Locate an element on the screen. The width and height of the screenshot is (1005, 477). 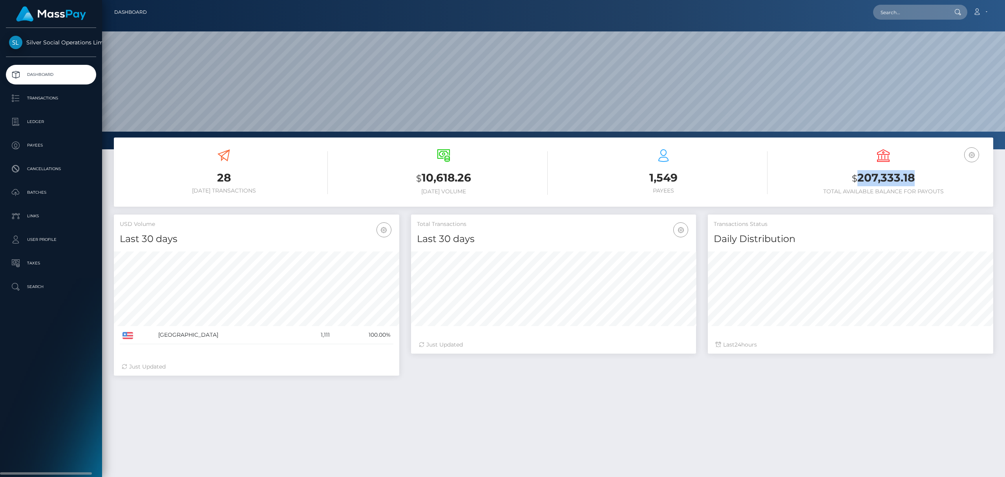
h3: 207,333.18 is located at coordinates (884, 178).